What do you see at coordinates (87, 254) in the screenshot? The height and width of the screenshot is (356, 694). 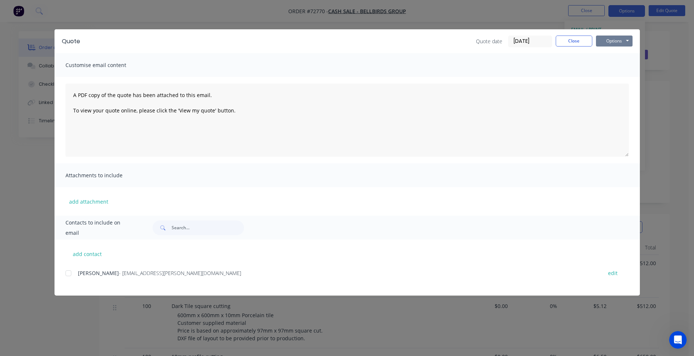 I see `button: add contact` at bounding box center [87, 254].